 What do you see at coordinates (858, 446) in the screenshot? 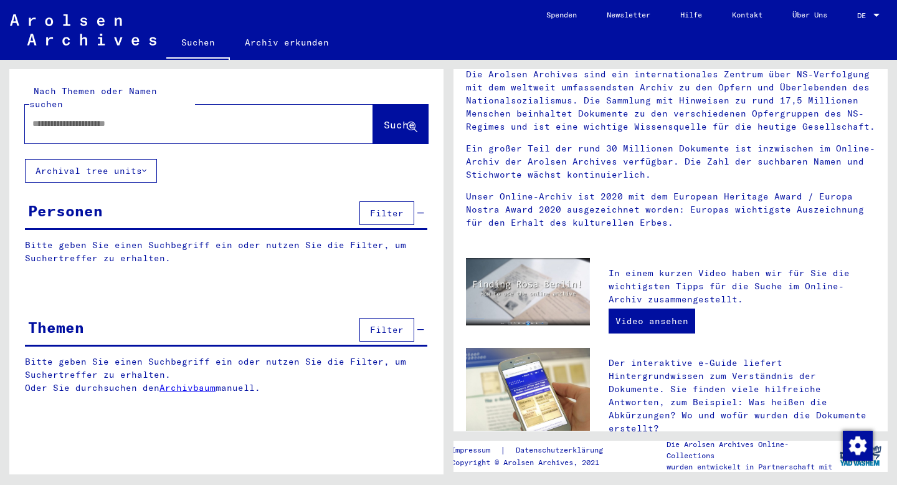
I see `img: Zustimmung ändern` at bounding box center [858, 446].